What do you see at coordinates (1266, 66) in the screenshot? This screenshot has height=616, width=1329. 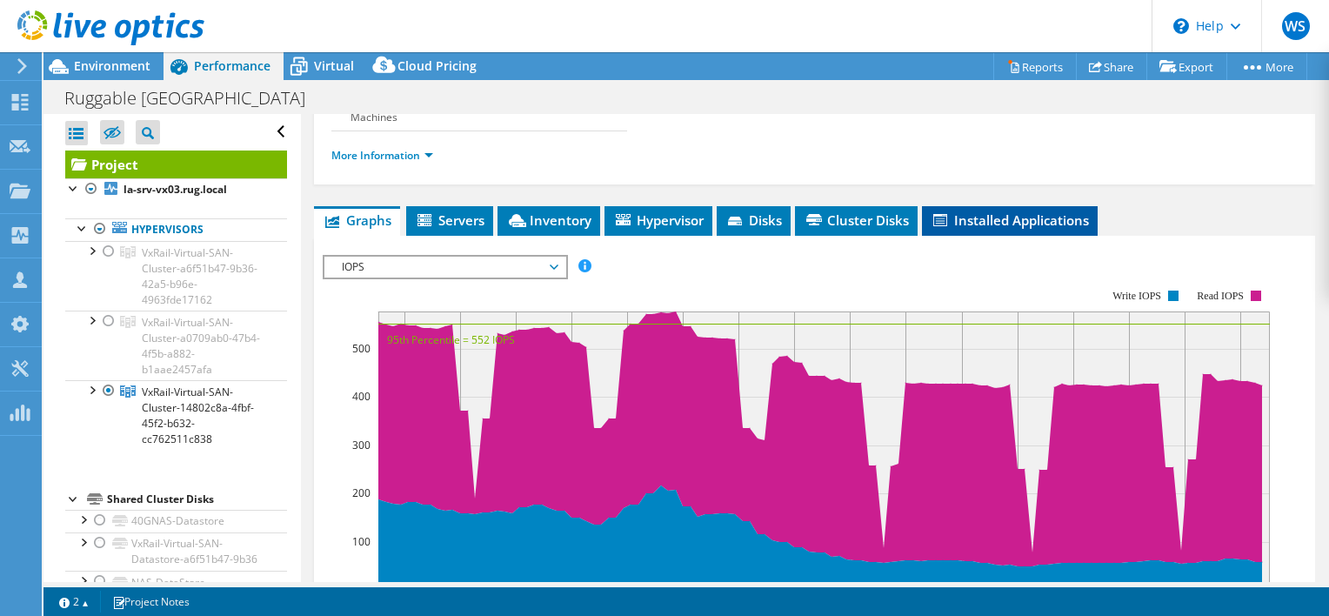 I see `a: More` at bounding box center [1266, 66].